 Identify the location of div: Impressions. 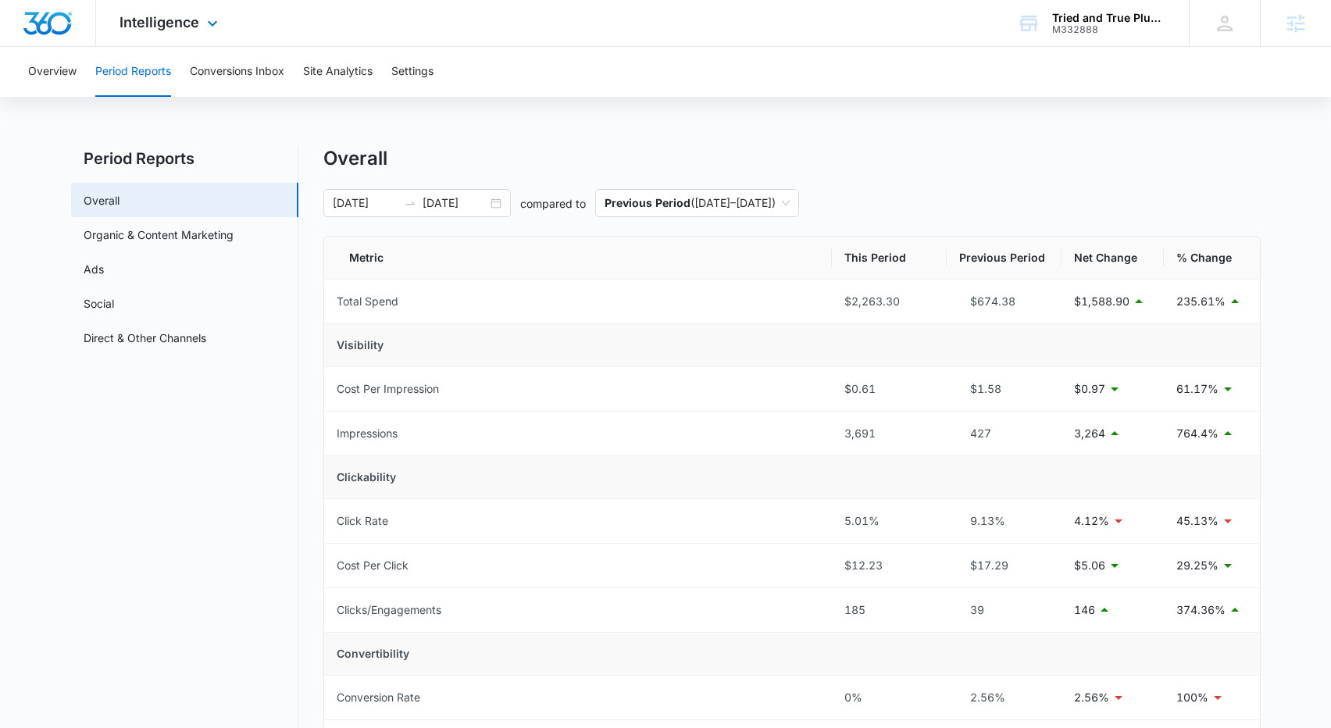
(367, 434).